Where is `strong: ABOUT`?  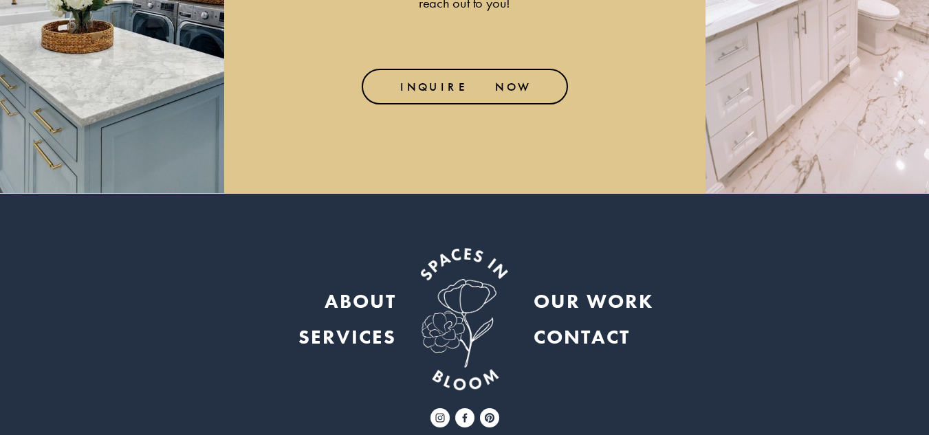
strong: ABOUT is located at coordinates (360, 301).